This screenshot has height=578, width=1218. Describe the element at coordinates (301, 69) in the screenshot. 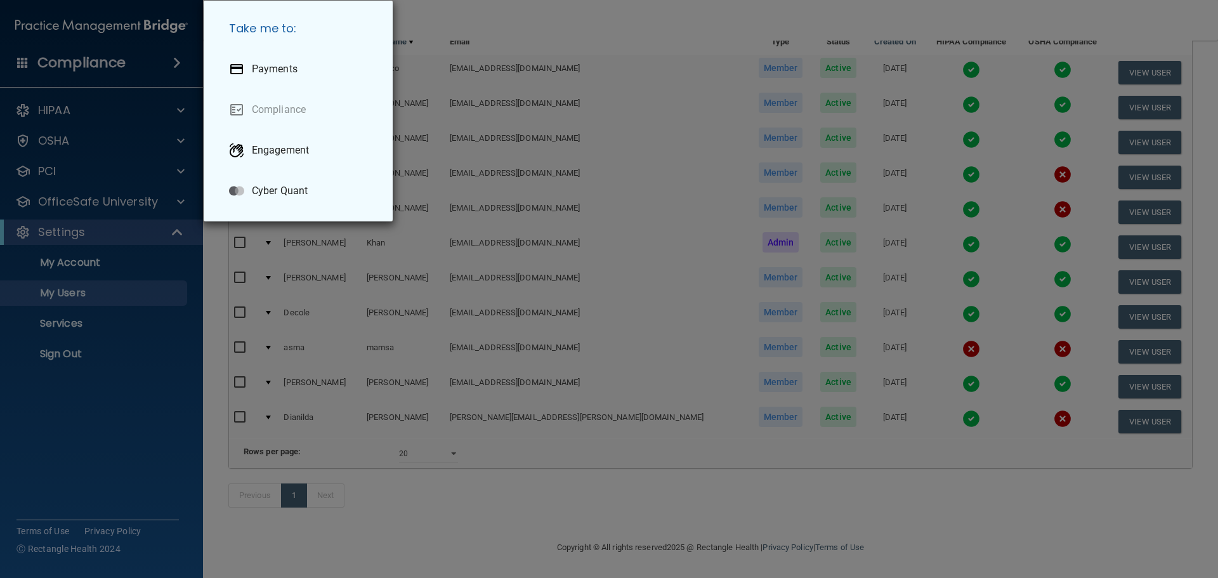

I see `a: Payments` at that location.